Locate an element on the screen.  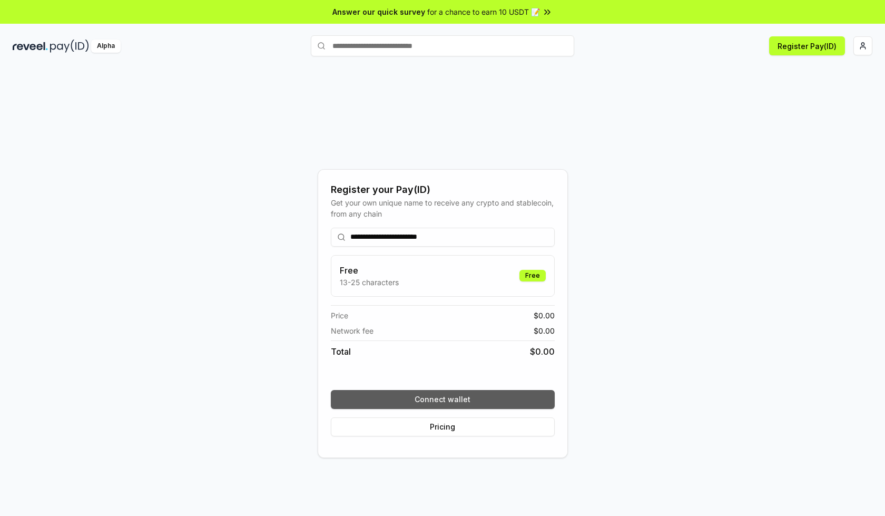
span: Total is located at coordinates (341, 352).